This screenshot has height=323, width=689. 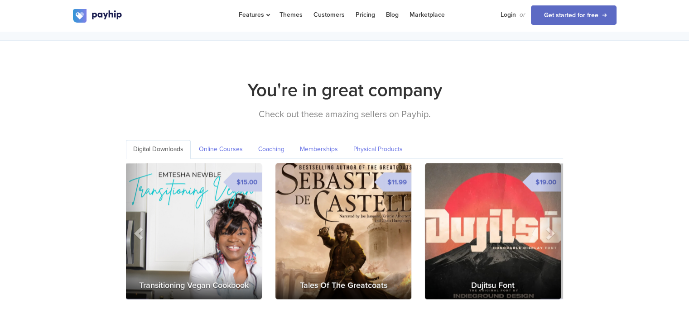 I want to click on a: Tales Of The Greatcoats Tales Of The Greatcoats $11.99, so click(x=343, y=231).